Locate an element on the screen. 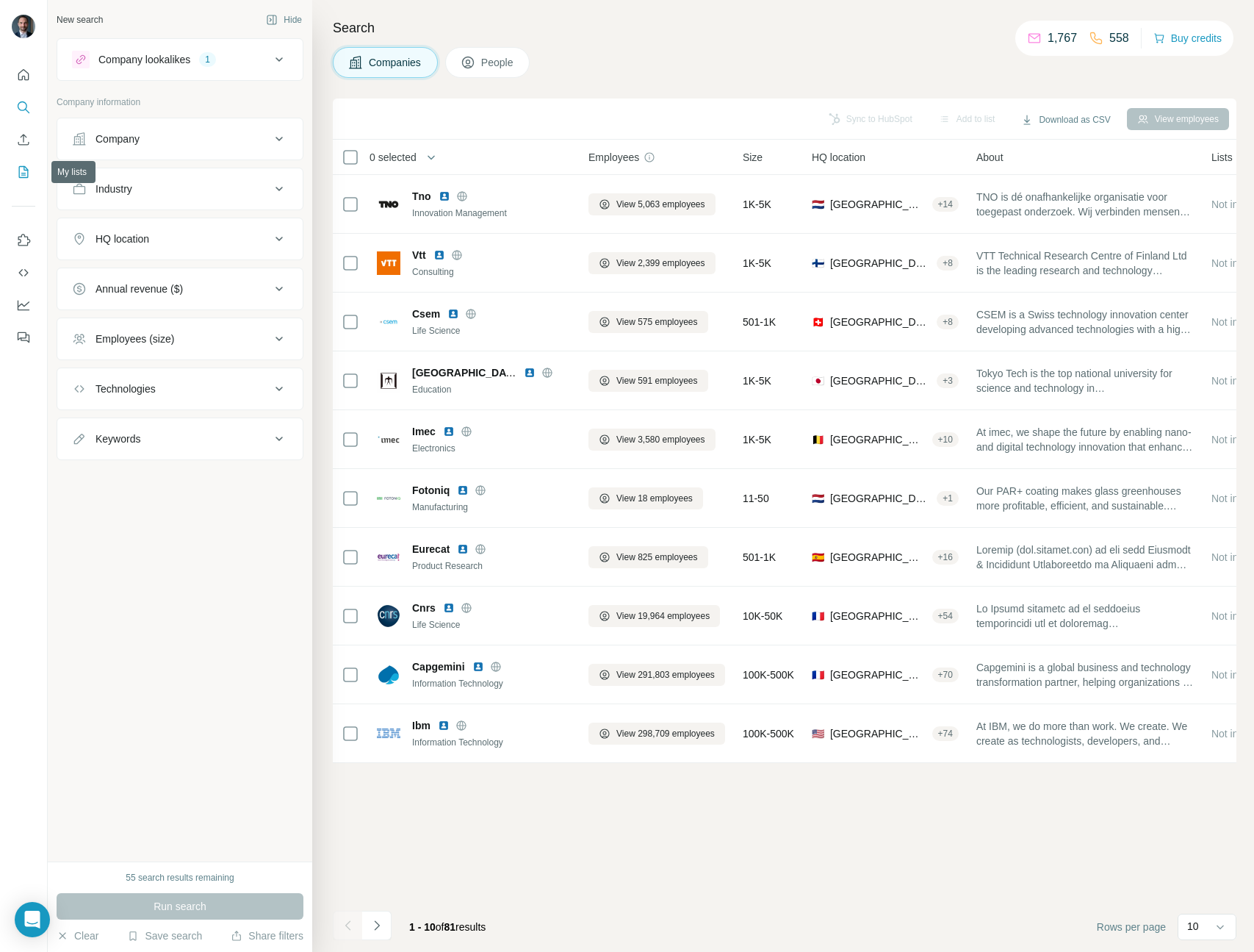 The width and height of the screenshot is (1254, 952). p: Company information is located at coordinates (180, 102).